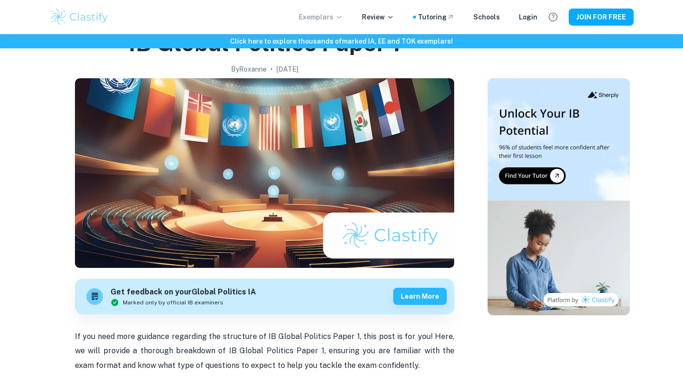  What do you see at coordinates (265, 173) in the screenshot?
I see `img: IB Global Politics Paper 1 cover image` at bounding box center [265, 173].